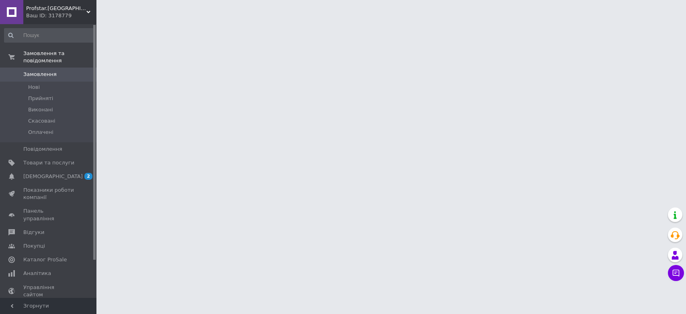 This screenshot has width=686, height=314. What do you see at coordinates (49, 163) in the screenshot?
I see `span: Товари та послуги` at bounding box center [49, 163].